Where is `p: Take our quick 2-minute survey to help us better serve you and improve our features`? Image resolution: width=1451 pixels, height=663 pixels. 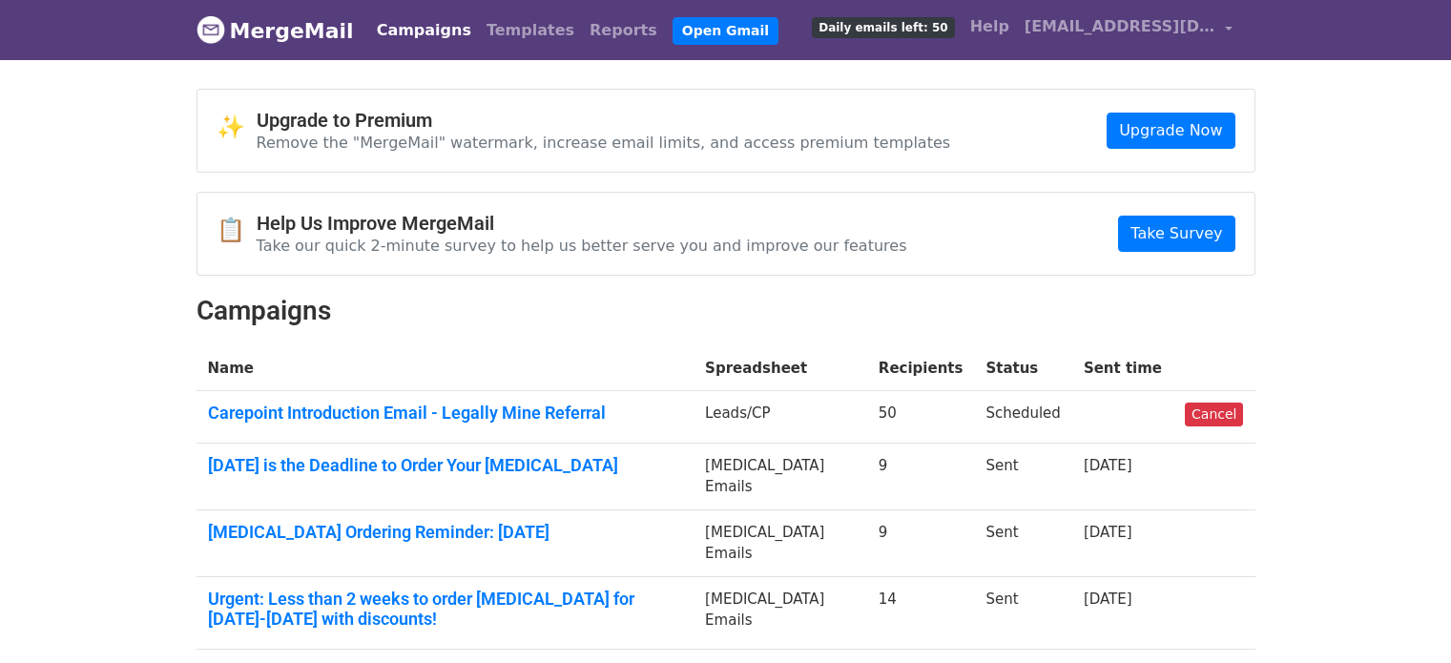
p: Take our quick 2-minute survey to help us better serve you and improve our features is located at coordinates (582, 245).